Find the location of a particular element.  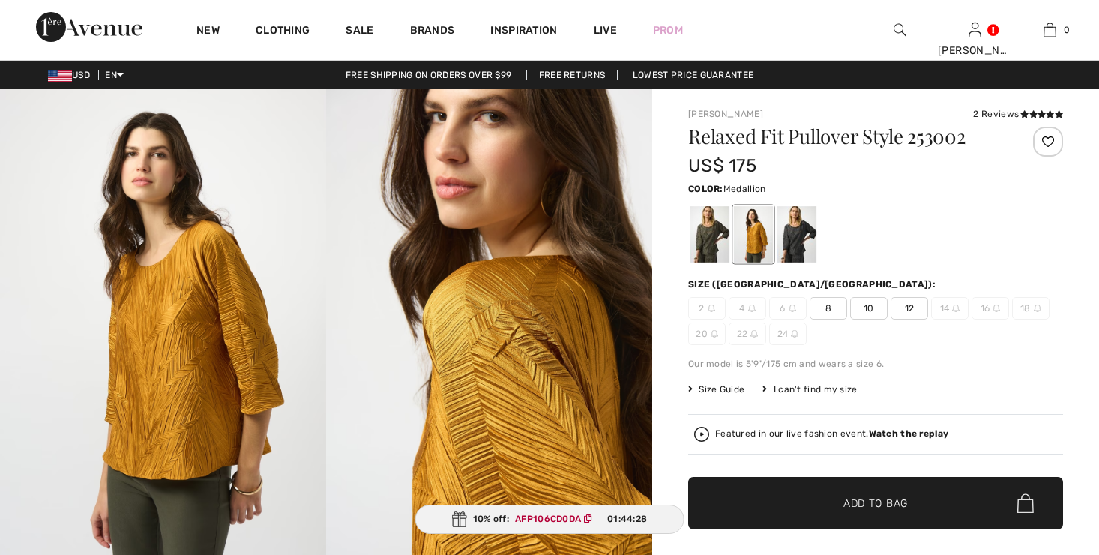

span: Color: is located at coordinates (706, 189).